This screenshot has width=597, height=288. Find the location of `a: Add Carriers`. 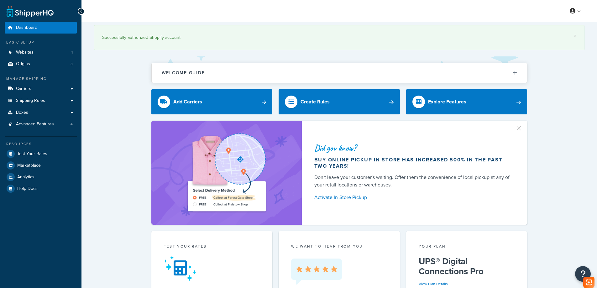

a: Add Carriers is located at coordinates (212, 102).